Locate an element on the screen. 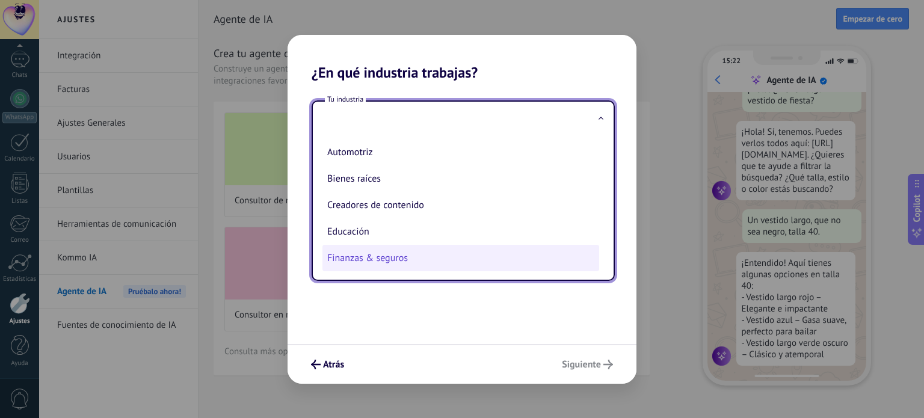 The width and height of the screenshot is (924, 418). span: Tu industria is located at coordinates (345, 99).